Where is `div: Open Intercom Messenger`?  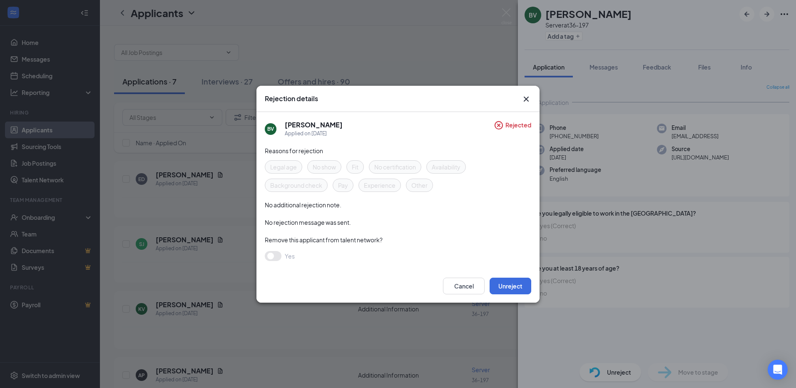
div: Open Intercom Messenger is located at coordinates (777, 370).